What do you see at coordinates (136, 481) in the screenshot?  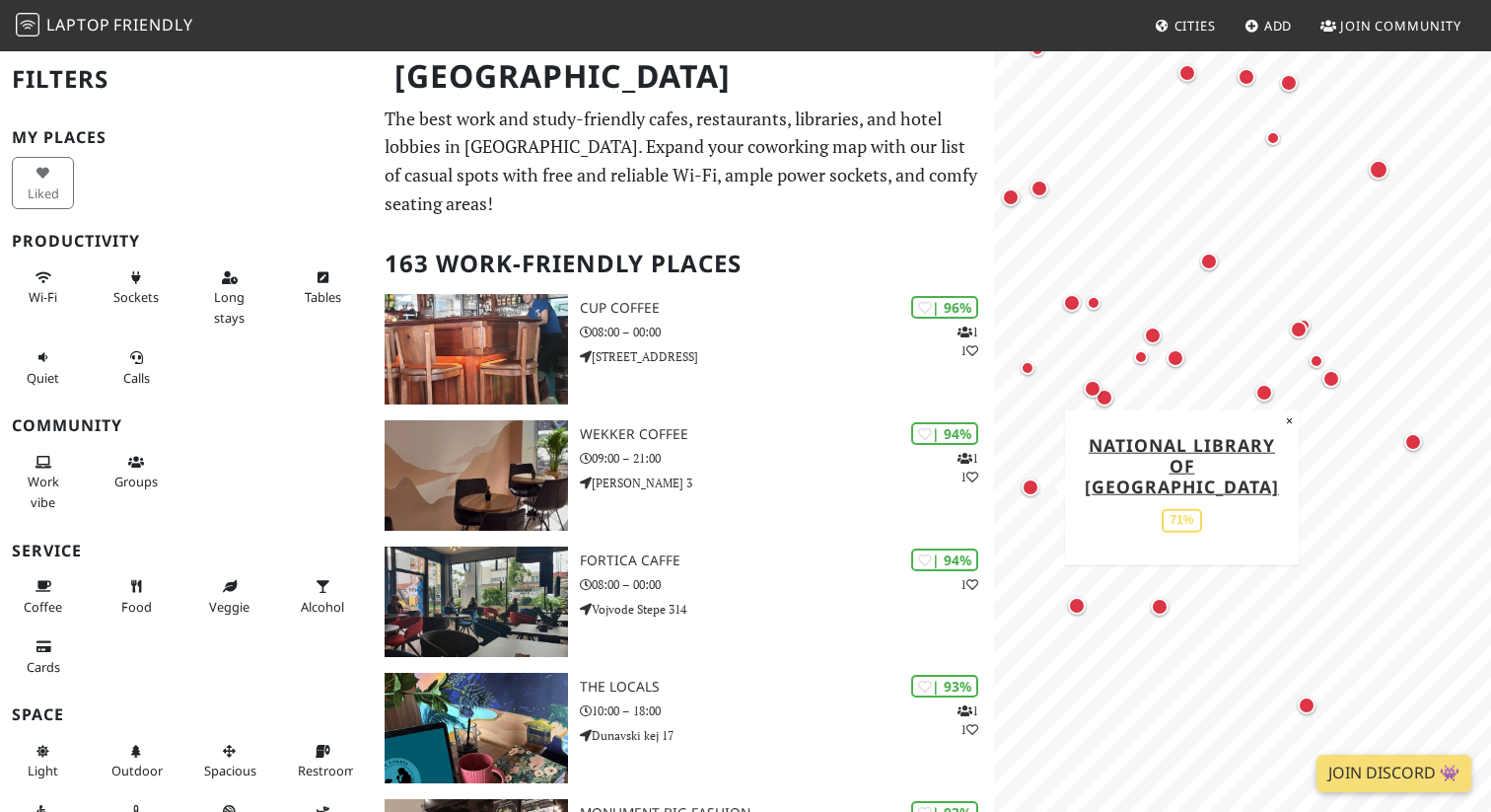 I see `span: Group tables` at bounding box center [136, 481].